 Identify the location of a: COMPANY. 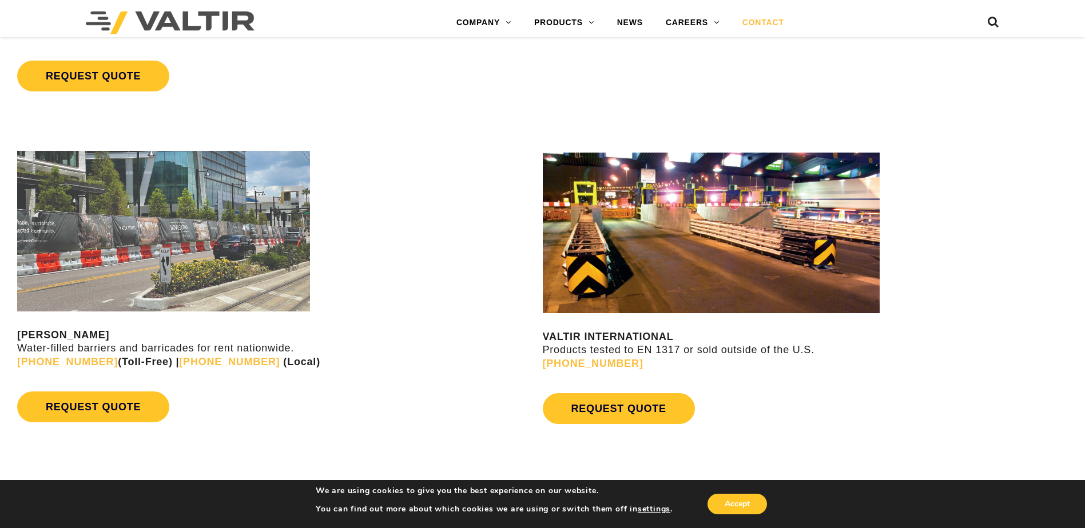
(484, 23).